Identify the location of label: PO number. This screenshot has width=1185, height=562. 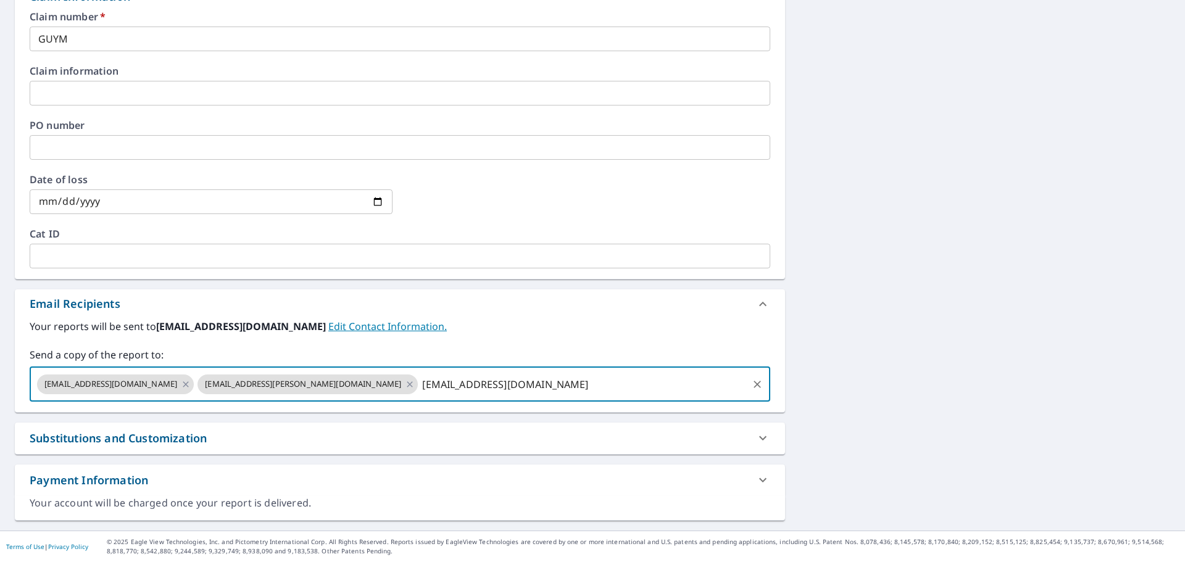
(400, 125).